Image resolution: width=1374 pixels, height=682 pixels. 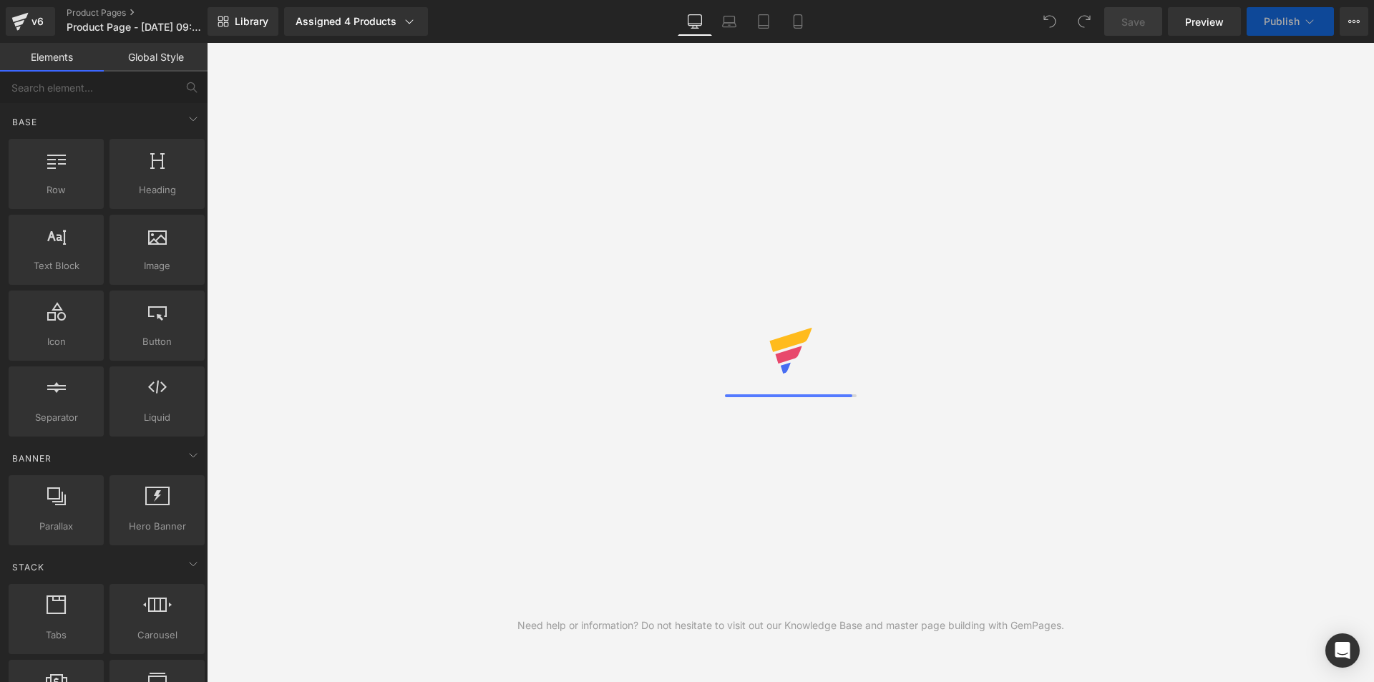 What do you see at coordinates (31, 458) in the screenshot?
I see `span: Banner` at bounding box center [31, 458].